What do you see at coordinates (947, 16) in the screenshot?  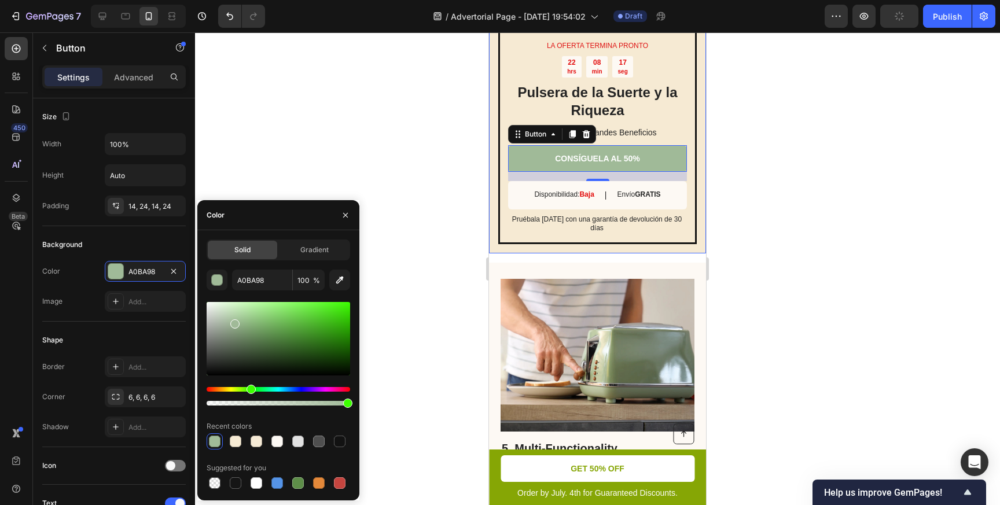 I see `button: Publish` at bounding box center [947, 16].